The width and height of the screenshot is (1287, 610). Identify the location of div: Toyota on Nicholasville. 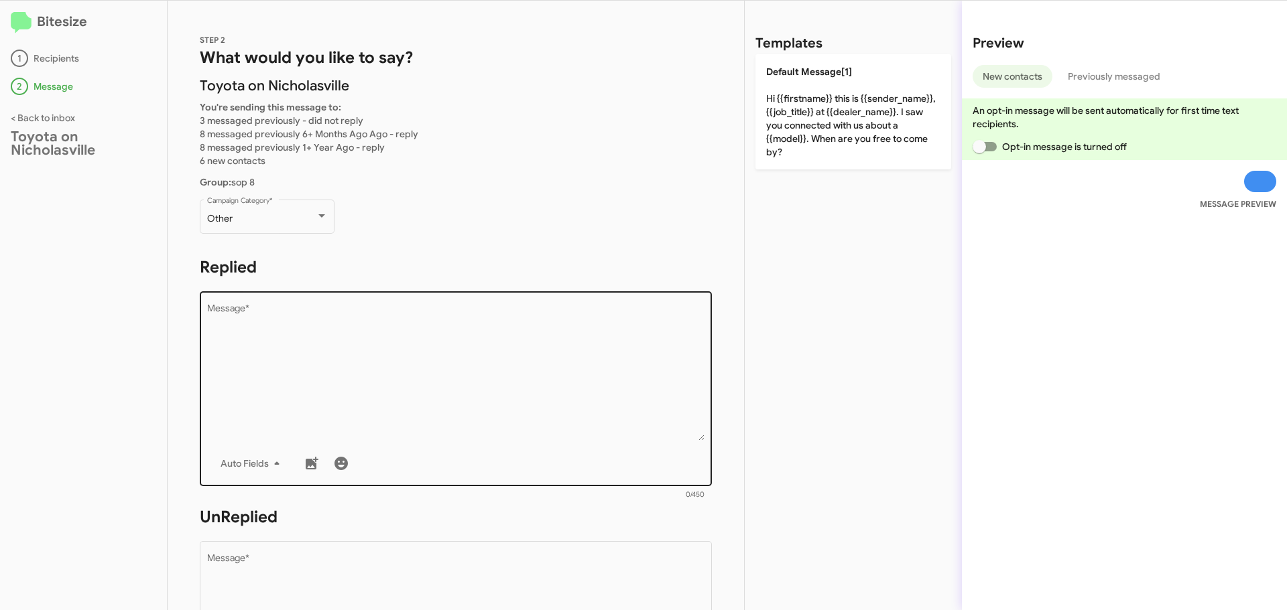
(83, 143).